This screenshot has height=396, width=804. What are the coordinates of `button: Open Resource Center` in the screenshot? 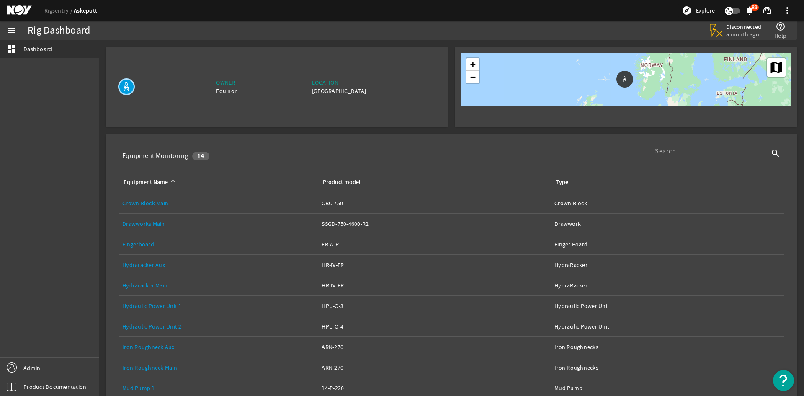 It's located at (784, 380).